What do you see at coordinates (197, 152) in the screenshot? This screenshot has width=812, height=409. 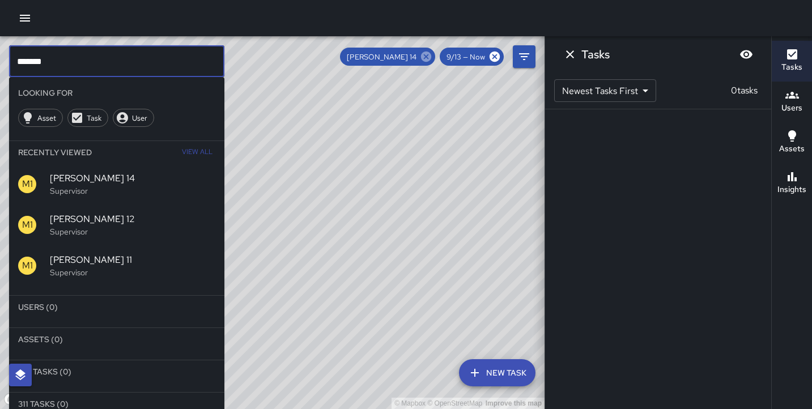 I see `button: View All` at bounding box center [197, 152].